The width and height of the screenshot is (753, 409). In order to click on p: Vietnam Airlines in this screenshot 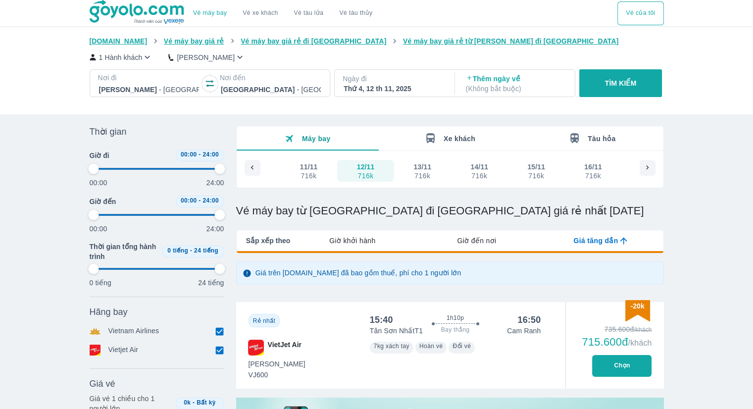, I will do `click(134, 331)`.